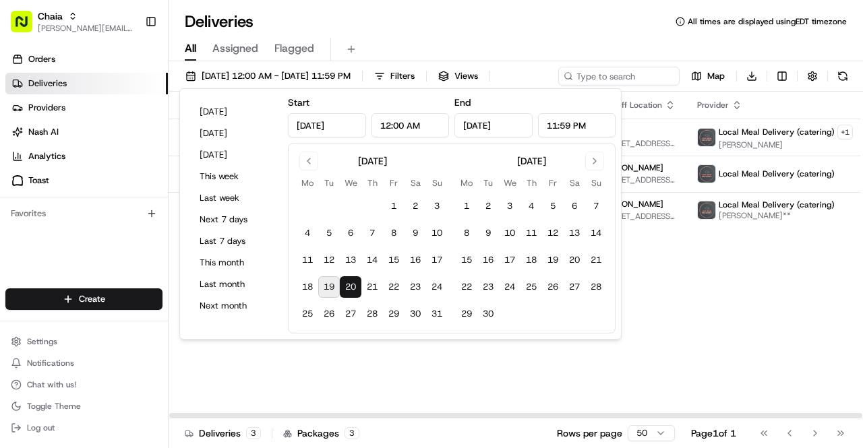 The height and width of the screenshot is (448, 863). What do you see at coordinates (299, 102) in the screenshot?
I see `label: Start` at bounding box center [299, 102].